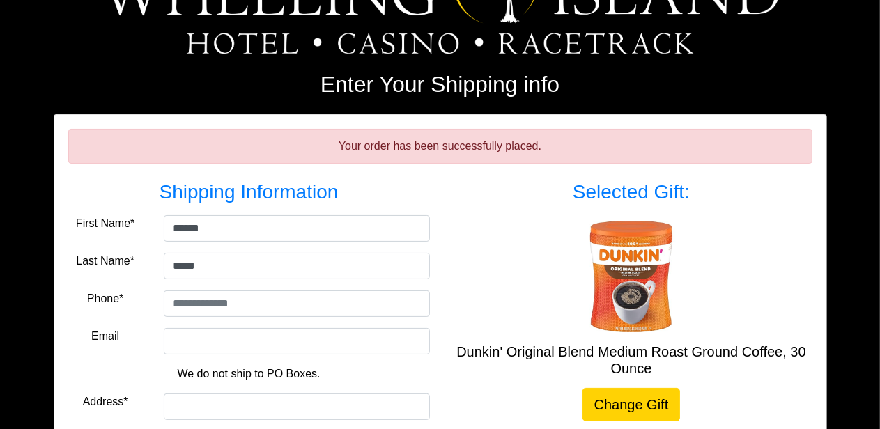 The image size is (880, 429). Describe the element at coordinates (440, 146) in the screenshot. I see `div: Your order has been successfully placed.` at that location.